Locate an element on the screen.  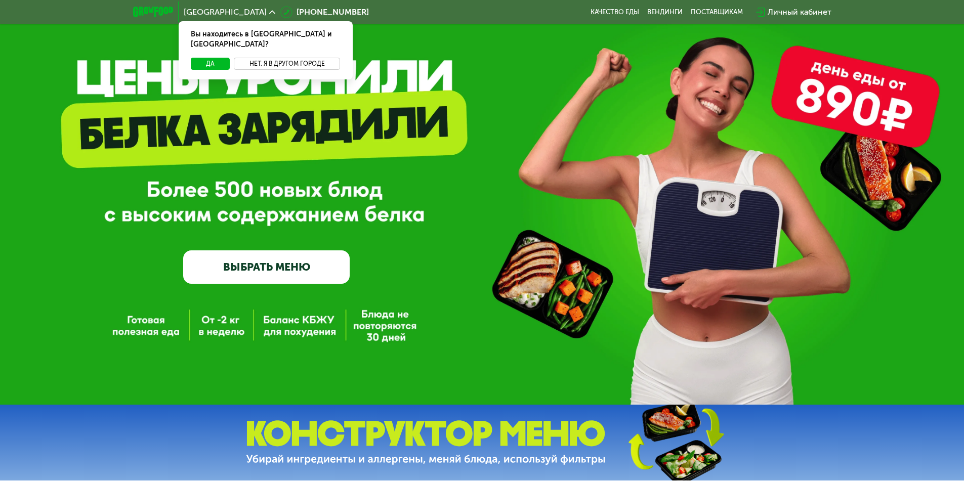
div: Личный кабинет is located at coordinates (799, 12).